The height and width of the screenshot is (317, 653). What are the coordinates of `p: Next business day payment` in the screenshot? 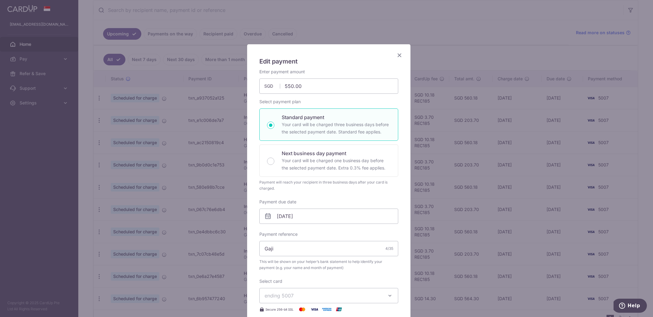 It's located at (336, 153).